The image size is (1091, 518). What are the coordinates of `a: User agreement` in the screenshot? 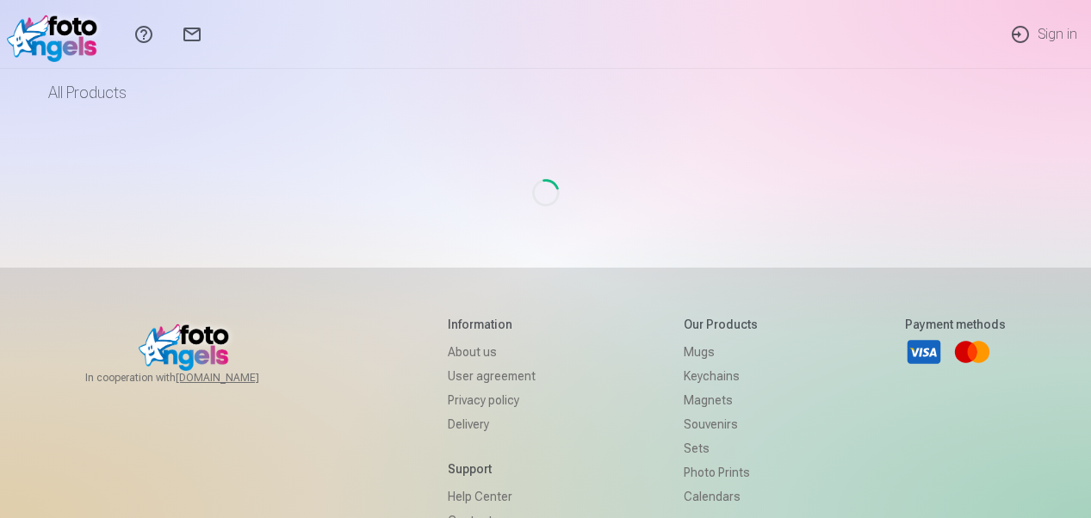 It's located at (492, 376).